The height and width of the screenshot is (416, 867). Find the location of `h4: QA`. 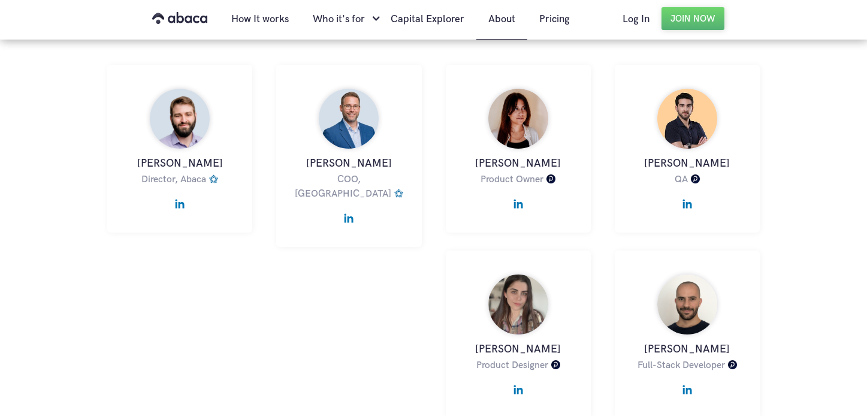

h4: QA is located at coordinates (681, 179).